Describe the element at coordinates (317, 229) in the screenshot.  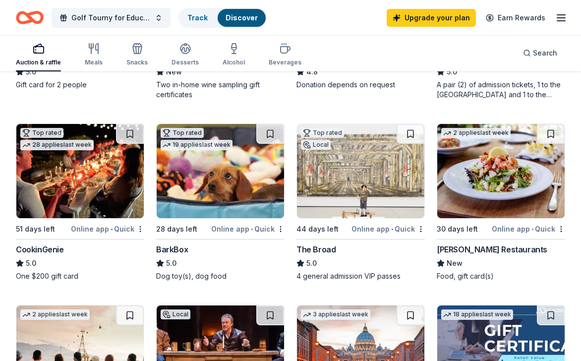
I see `div: 44 days left` at that location.